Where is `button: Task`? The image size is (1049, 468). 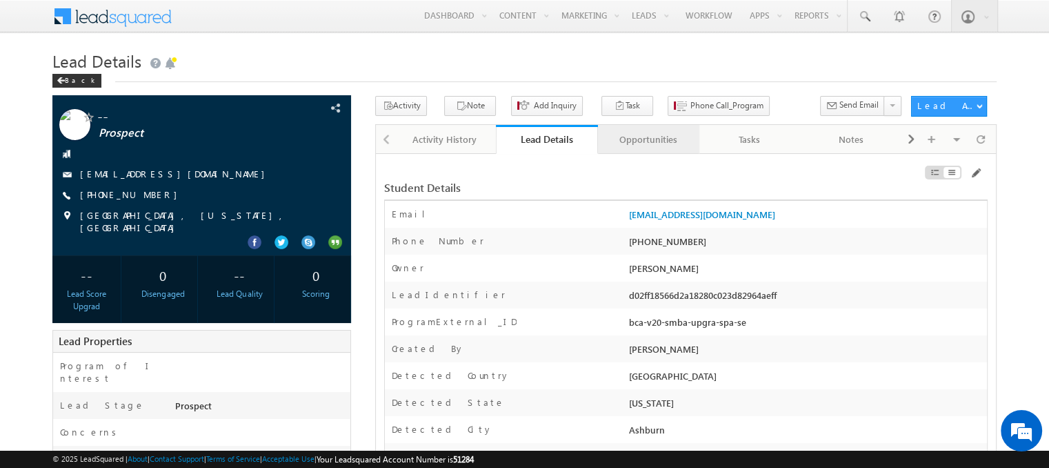 button: Task is located at coordinates (627, 106).